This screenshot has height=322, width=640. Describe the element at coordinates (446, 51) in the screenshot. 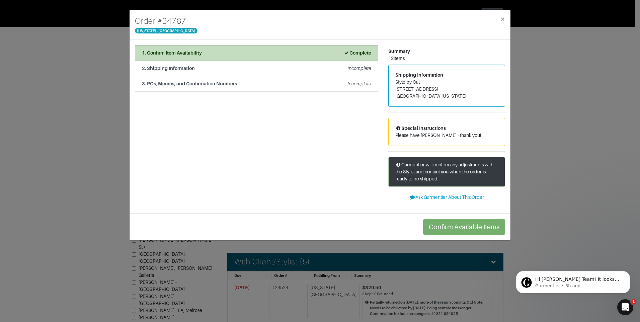

I see `div: Summary` at that location.